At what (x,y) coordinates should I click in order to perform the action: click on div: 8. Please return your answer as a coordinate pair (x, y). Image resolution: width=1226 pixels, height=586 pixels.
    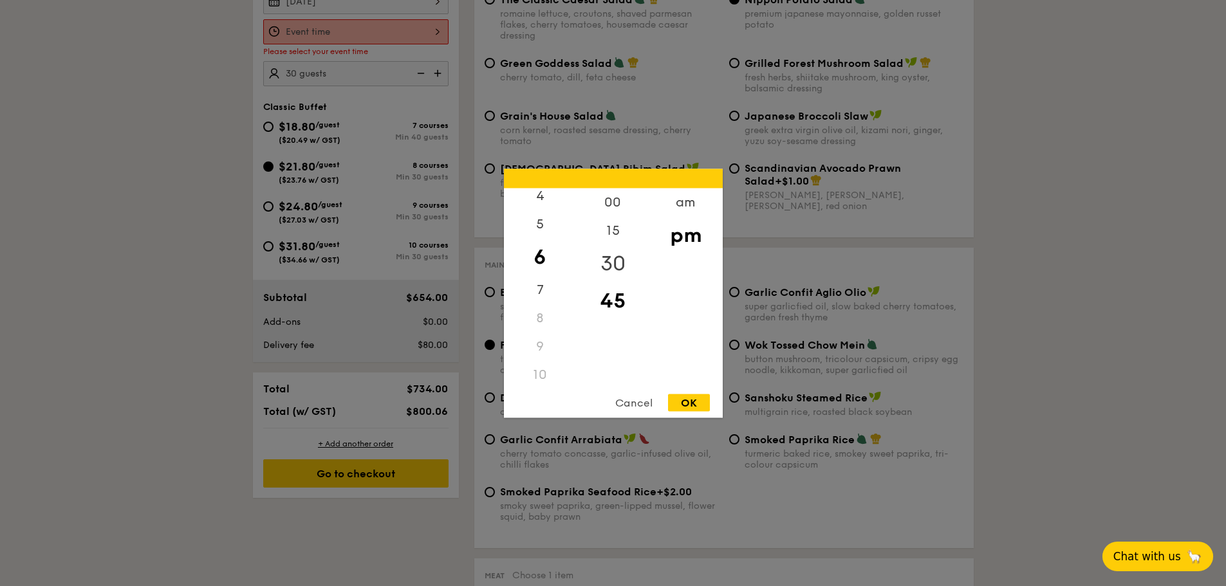
    Looking at the image, I should click on (540, 318).